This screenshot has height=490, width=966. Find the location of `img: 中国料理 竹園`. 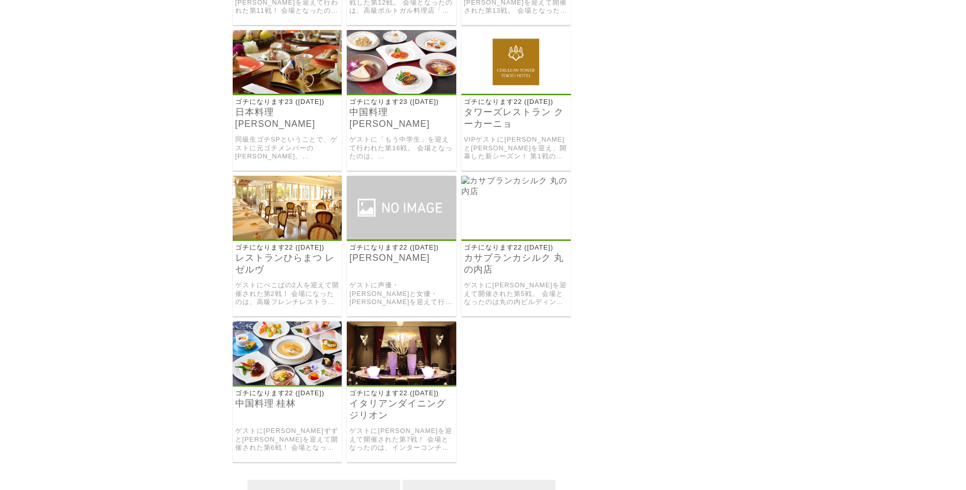

img: 中国料理 竹園 is located at coordinates (401, 62).